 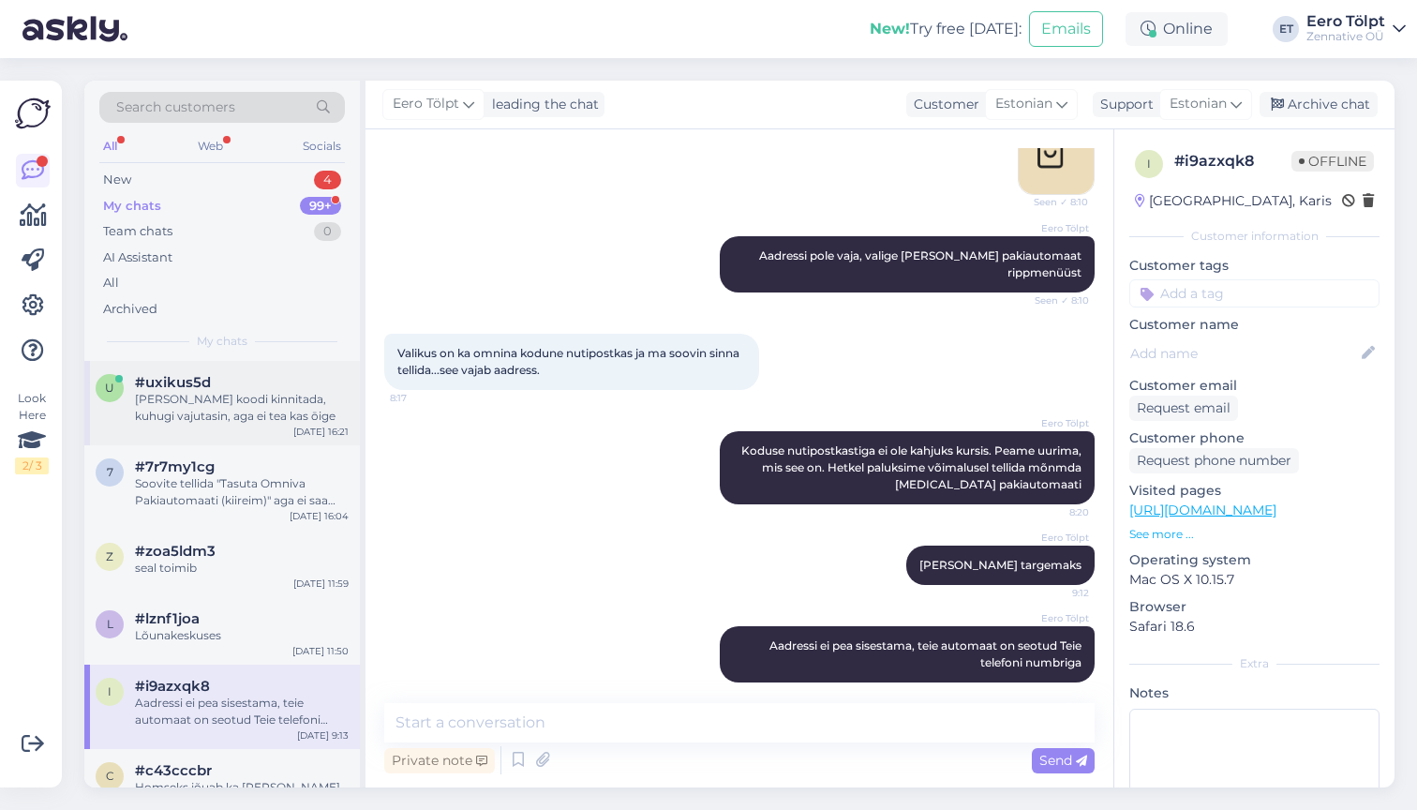 What do you see at coordinates (1254, 490) in the screenshot?
I see `p: Visited pages` at bounding box center [1254, 490].